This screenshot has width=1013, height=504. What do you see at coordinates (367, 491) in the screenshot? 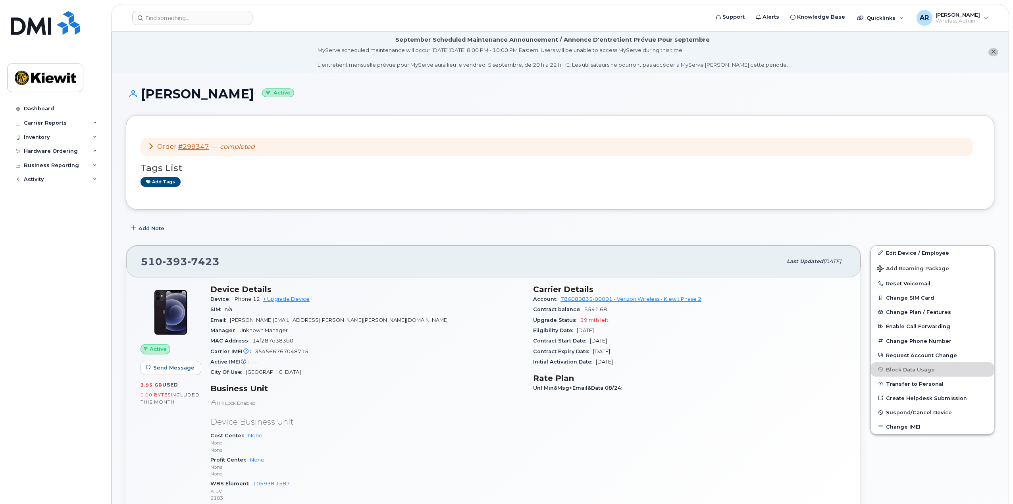
I see `p: KTJV` at bounding box center [367, 491].